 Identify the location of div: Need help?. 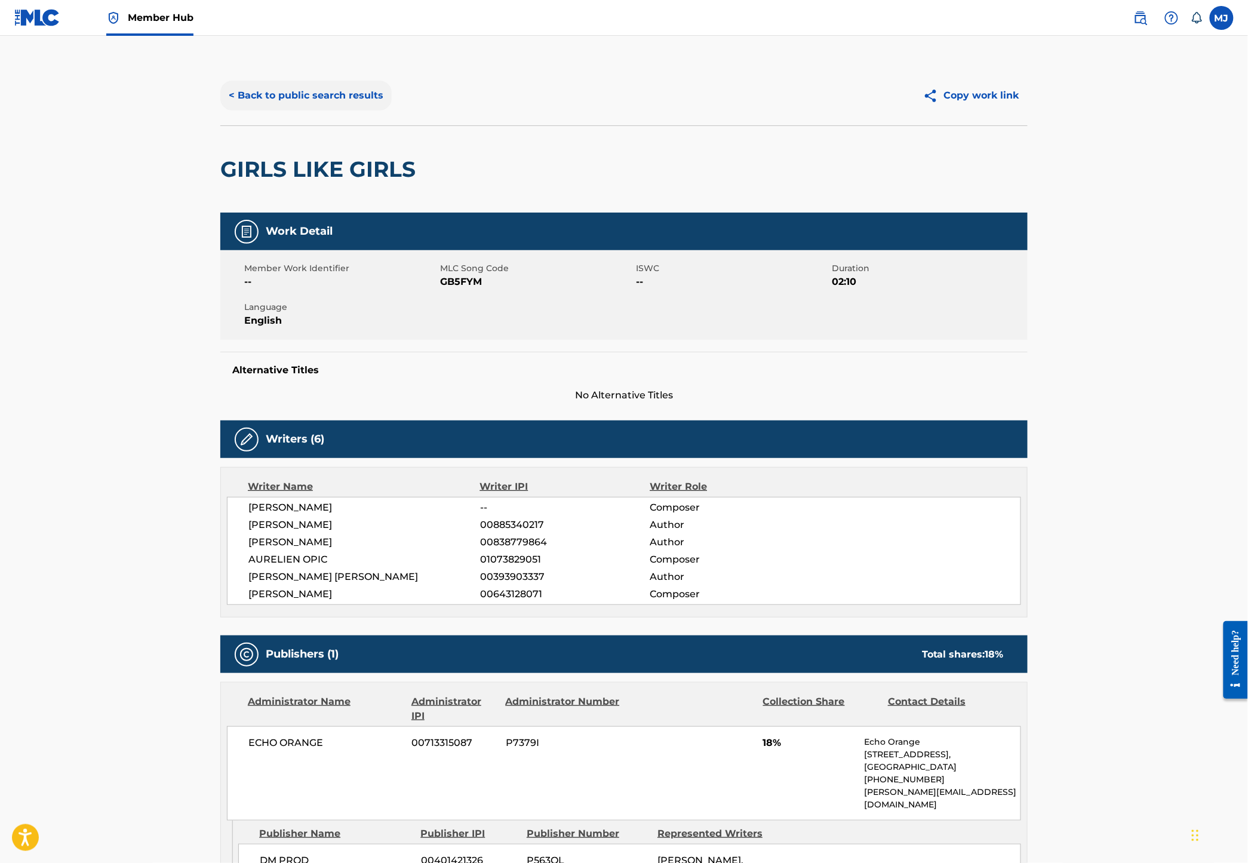
(21, 42).